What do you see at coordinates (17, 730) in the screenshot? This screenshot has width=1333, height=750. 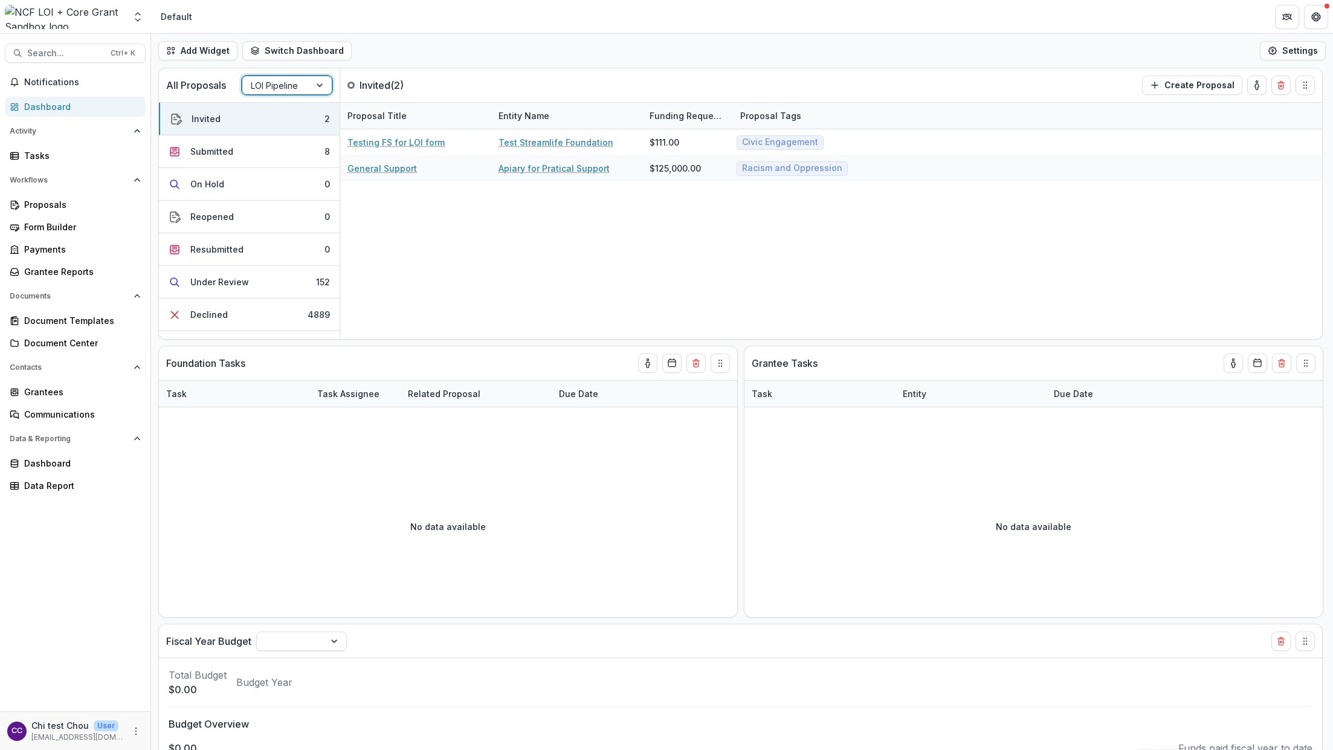 I see `div: Chi test Chou` at bounding box center [17, 730].